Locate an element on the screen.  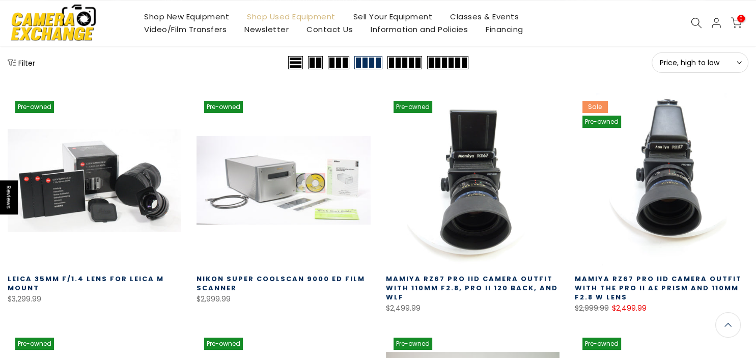
button: Price, high to low is located at coordinates (700, 63).